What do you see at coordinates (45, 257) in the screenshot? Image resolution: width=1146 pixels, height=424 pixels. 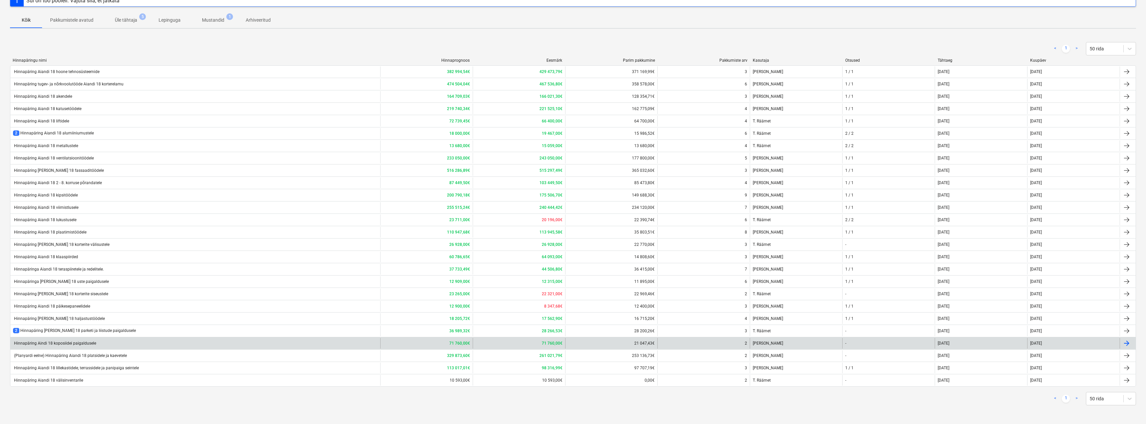 I see `div: Hinnapäring Aiandi 18 klaaspiirded` at bounding box center [45, 257].